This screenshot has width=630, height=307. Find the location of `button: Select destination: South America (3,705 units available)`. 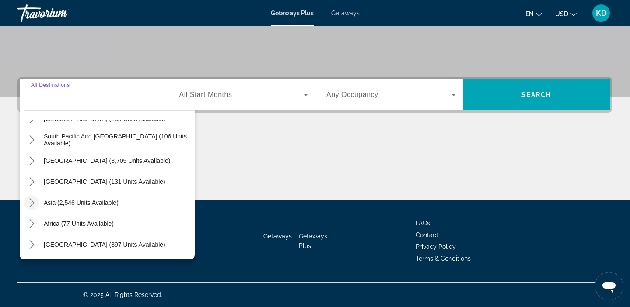

button: Select destination: South America (3,705 units available) is located at coordinates (107, 161).